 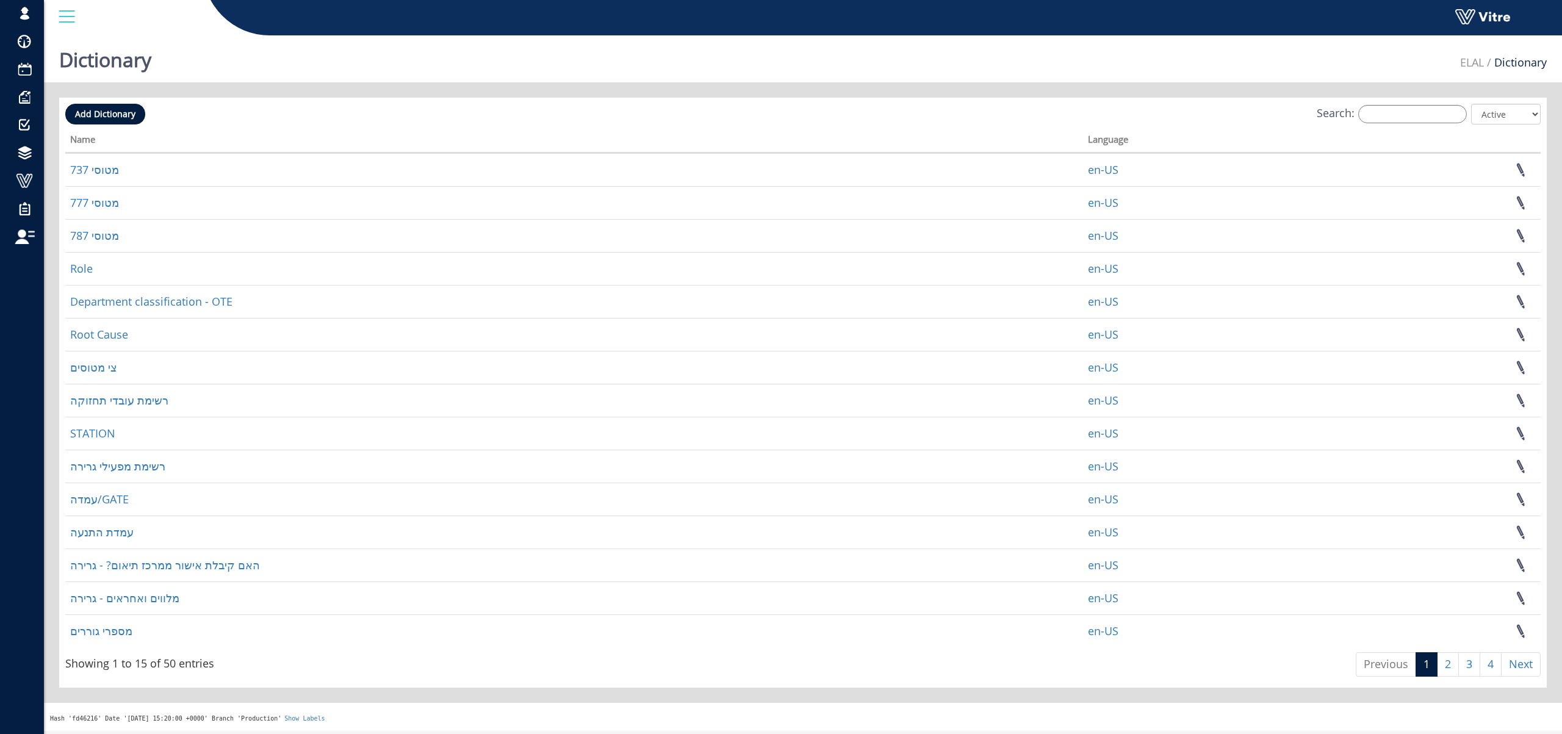 What do you see at coordinates (95, 203) in the screenshot?
I see `a: מטוסי 777` at bounding box center [95, 203].